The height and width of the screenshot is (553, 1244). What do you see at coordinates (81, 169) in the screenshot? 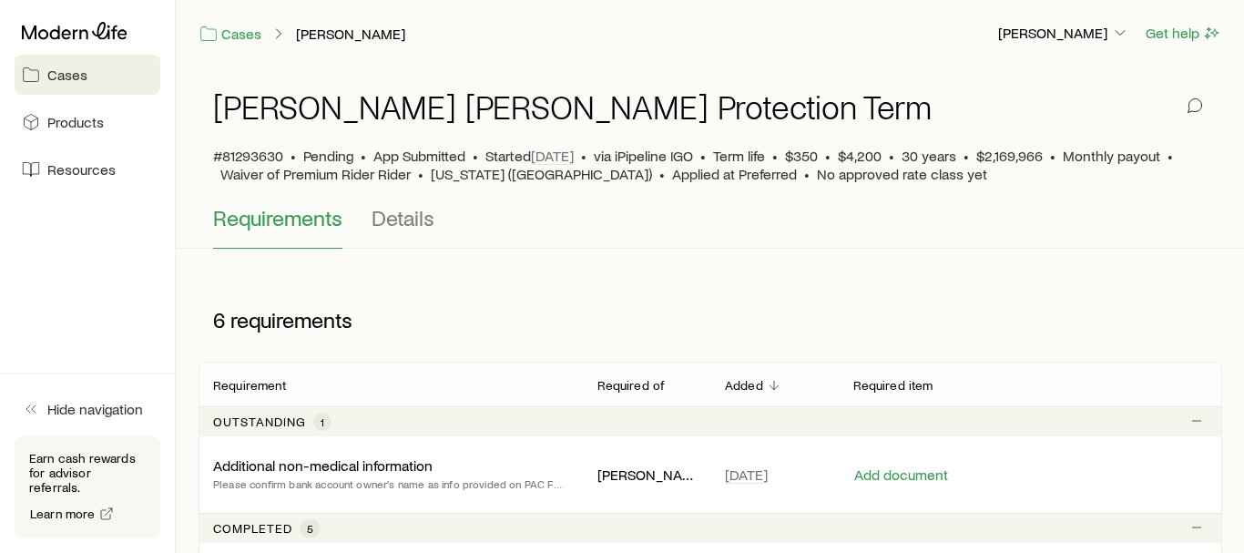
I see `span: Resources` at bounding box center [81, 169].